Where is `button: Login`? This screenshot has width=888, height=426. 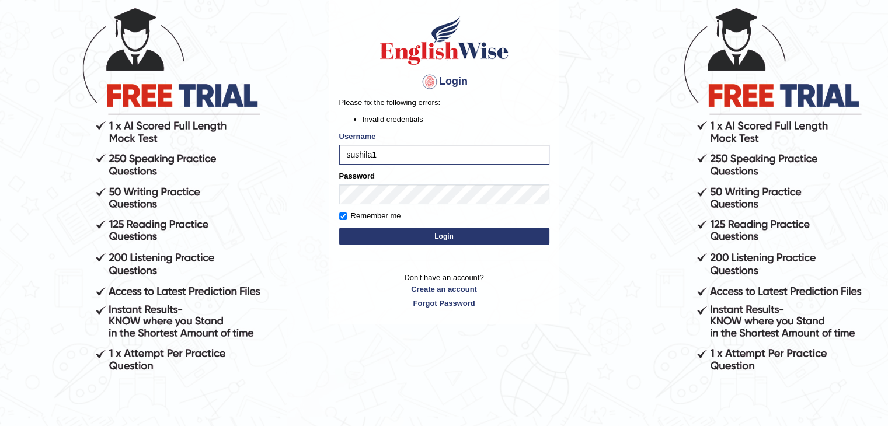
button: Login is located at coordinates (444, 237).